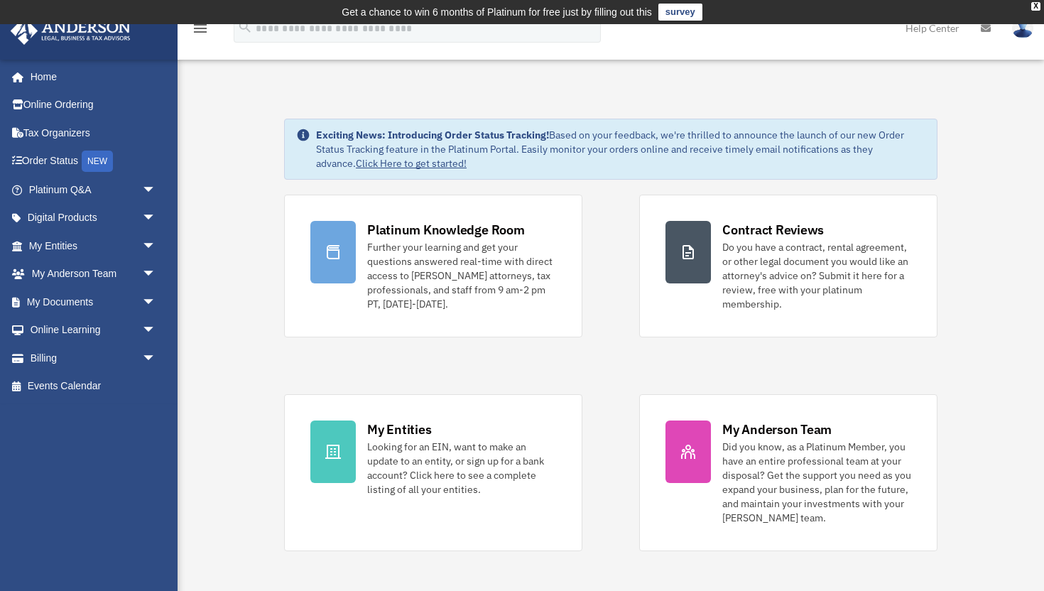 The image size is (1044, 591). I want to click on div: Get a chance to win 6 months of Platinum for free just by filling out this, so click(497, 12).